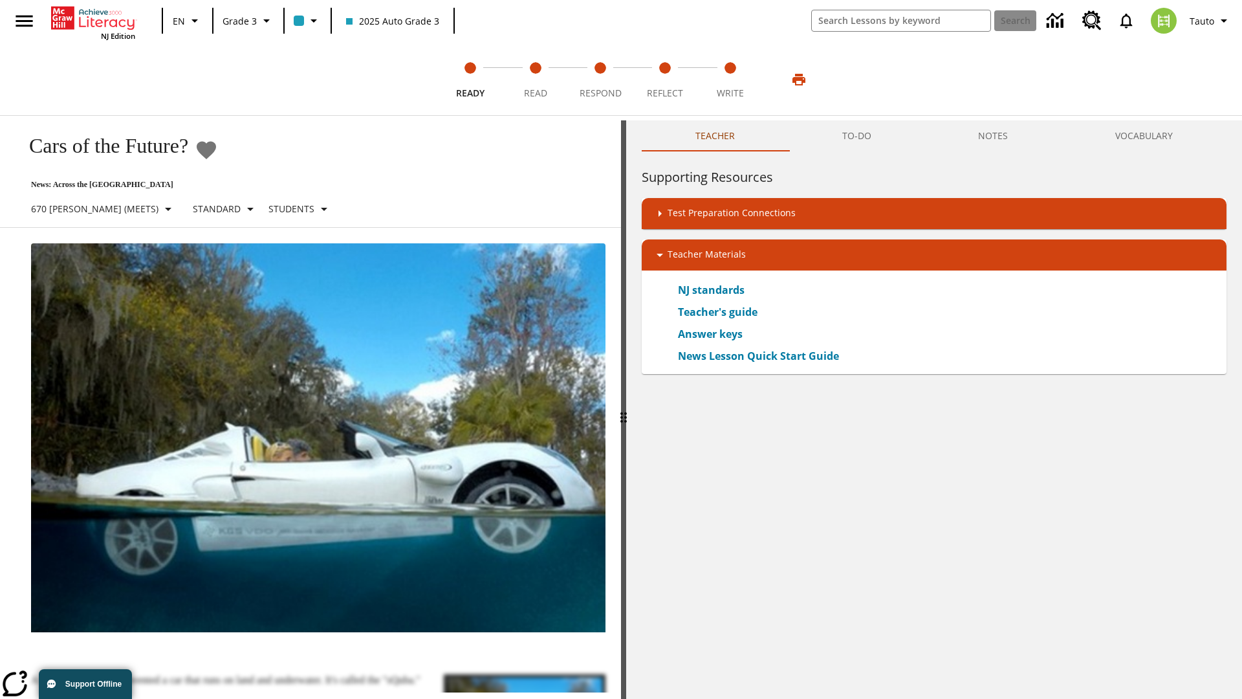  What do you see at coordinates (901, 21) in the screenshot?
I see `input: search field` at bounding box center [901, 21].